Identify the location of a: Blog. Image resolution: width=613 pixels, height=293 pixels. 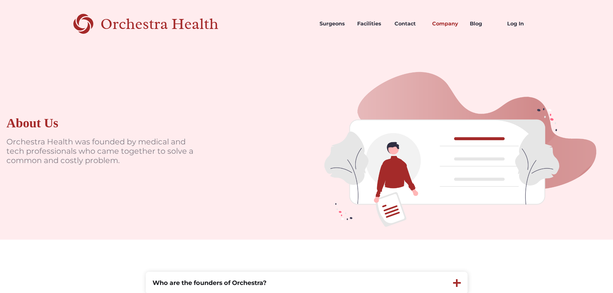
(484, 24).